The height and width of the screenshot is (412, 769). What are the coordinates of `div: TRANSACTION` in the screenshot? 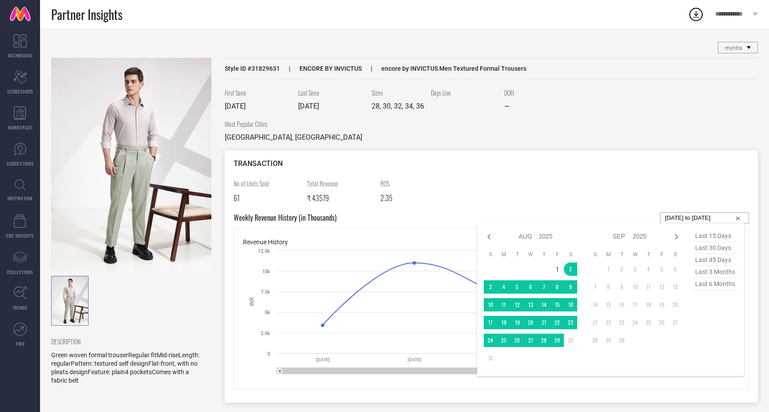 It's located at (491, 163).